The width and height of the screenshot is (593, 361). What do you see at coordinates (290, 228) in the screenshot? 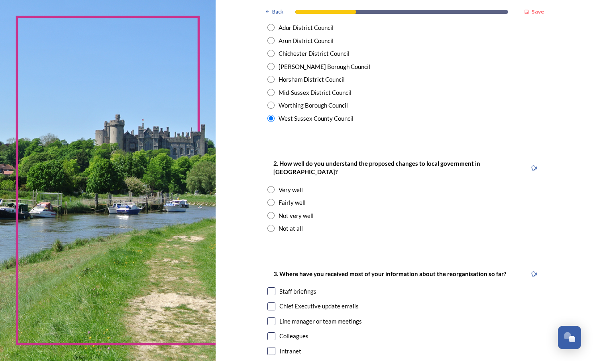
I see `div: Not at all` at bounding box center [290, 228].